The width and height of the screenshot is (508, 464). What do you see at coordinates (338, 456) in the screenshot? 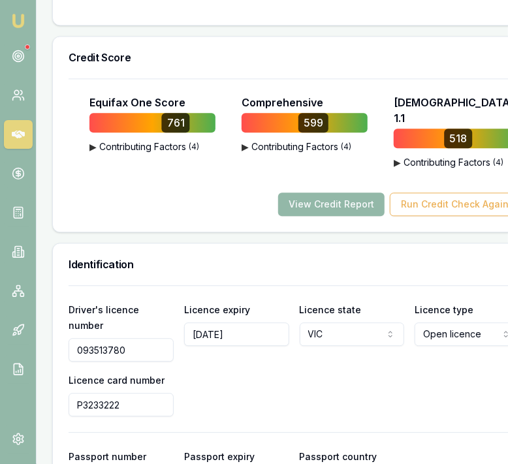
I see `label: Passport country` at bounding box center [338, 456].